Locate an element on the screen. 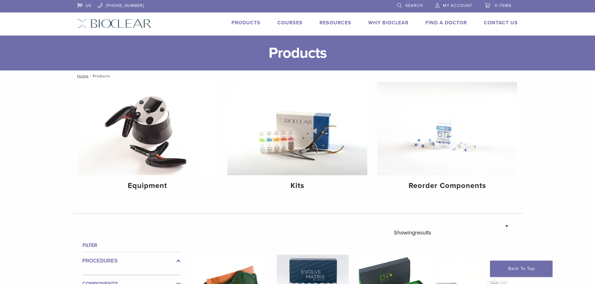  img: Bioclear is located at coordinates (114, 23).